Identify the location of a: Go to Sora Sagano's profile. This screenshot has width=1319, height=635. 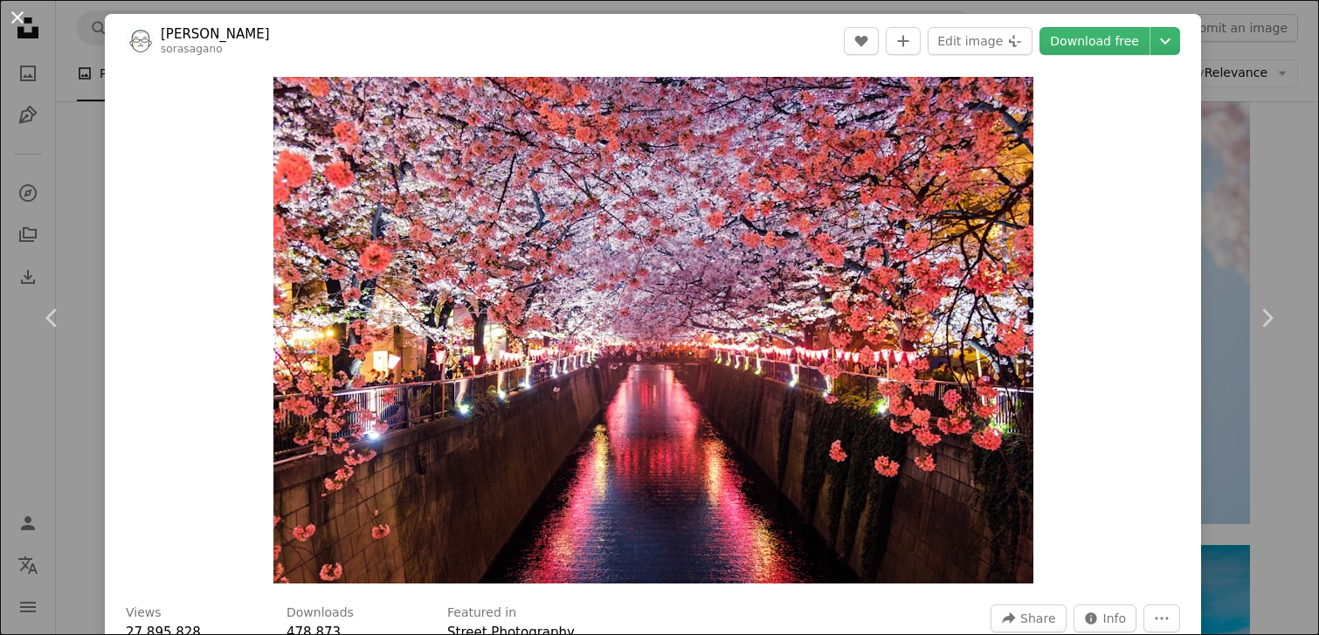
(140, 41).